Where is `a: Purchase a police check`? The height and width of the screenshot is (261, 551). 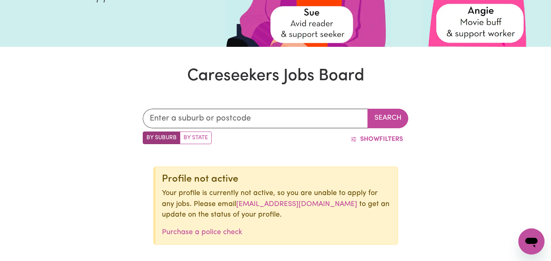 a: Purchase a police check is located at coordinates (202, 232).